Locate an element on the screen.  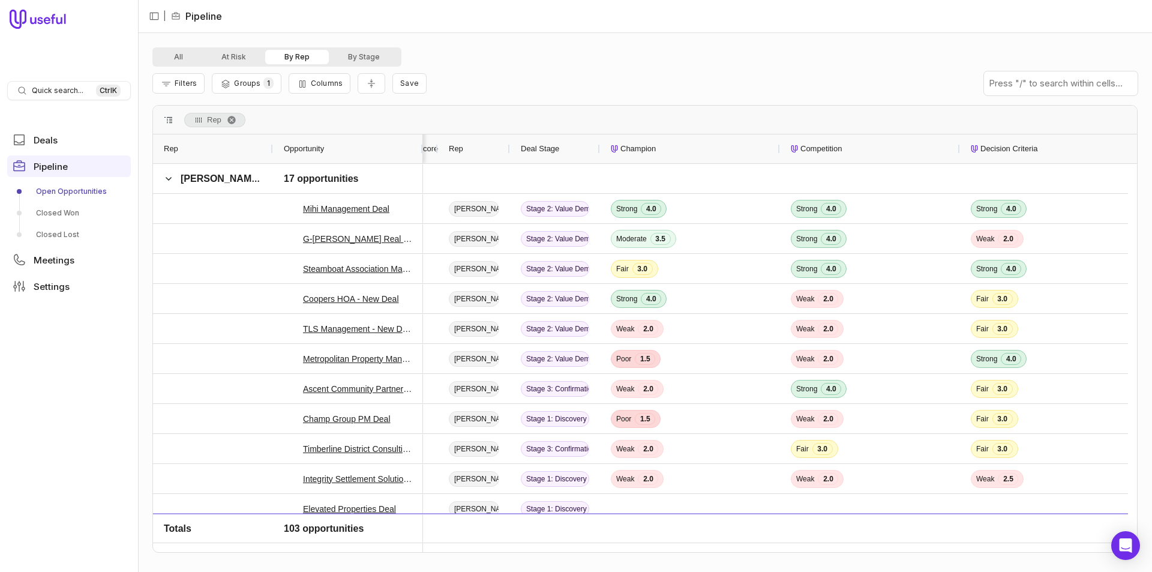
a: Pipeline is located at coordinates (69, 166).